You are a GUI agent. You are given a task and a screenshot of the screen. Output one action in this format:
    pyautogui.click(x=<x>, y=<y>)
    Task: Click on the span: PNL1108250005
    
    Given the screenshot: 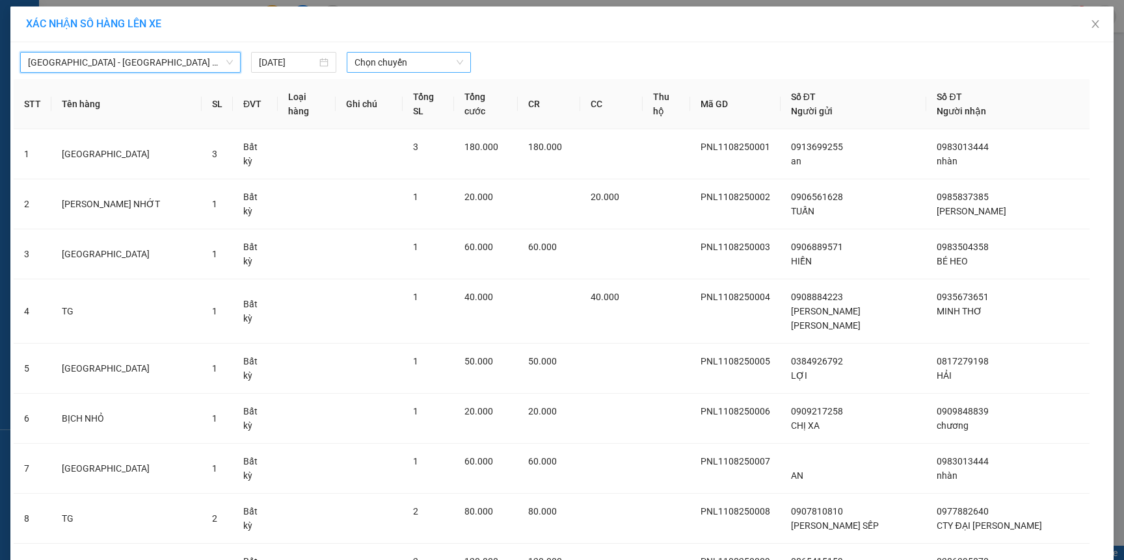 What is the action you would take?
    pyautogui.click(x=735, y=362)
    